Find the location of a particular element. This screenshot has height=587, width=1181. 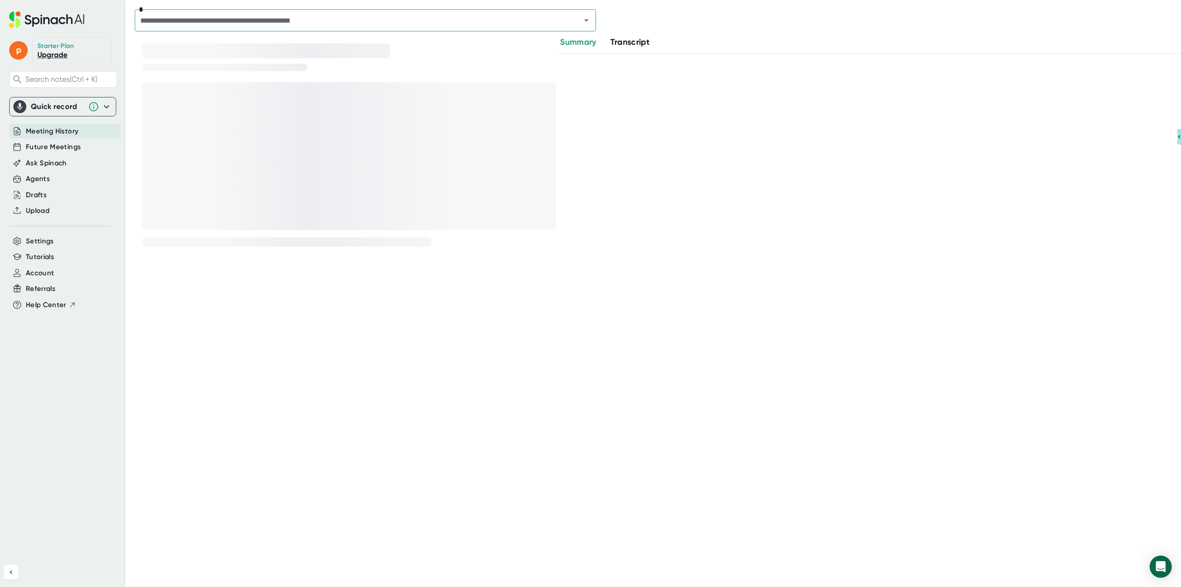

button: Upload is located at coordinates (37, 210).